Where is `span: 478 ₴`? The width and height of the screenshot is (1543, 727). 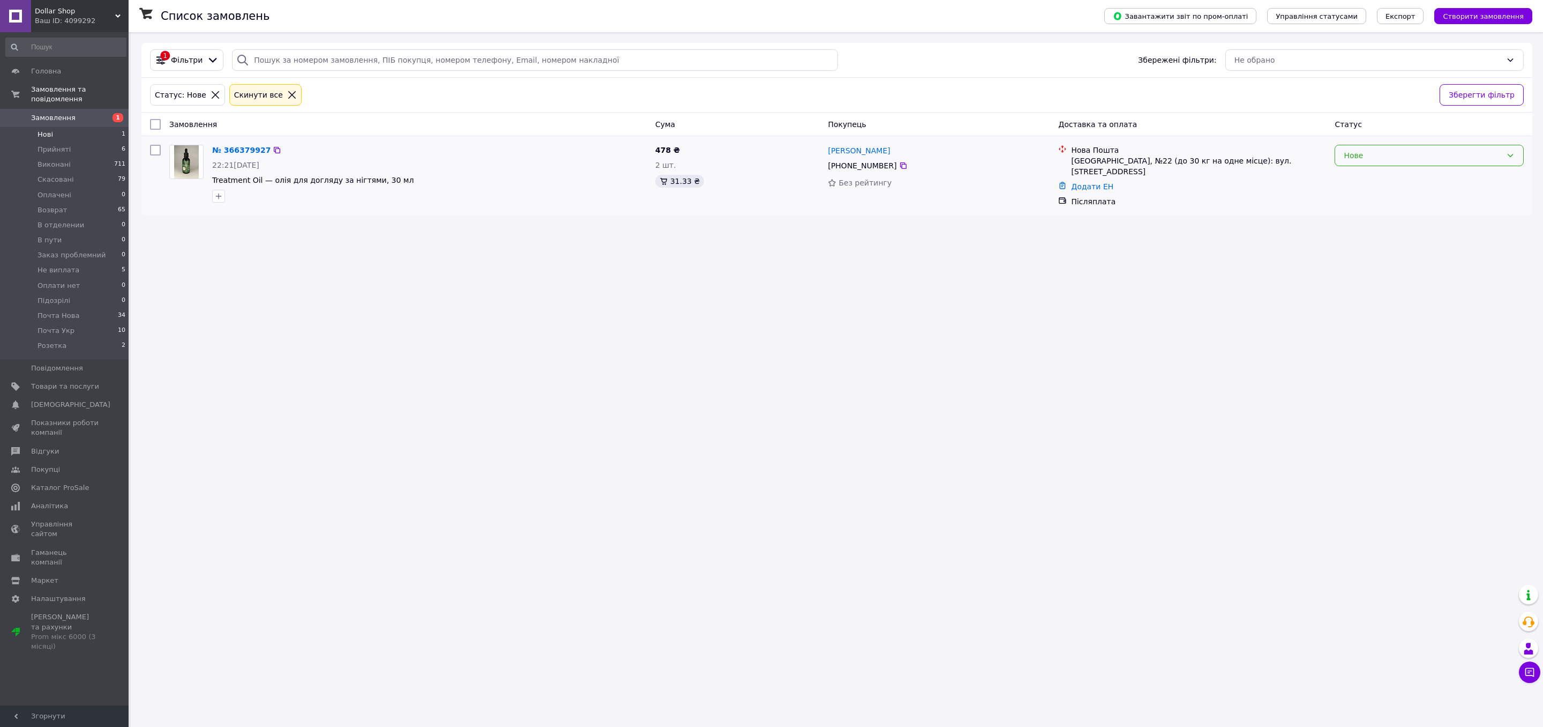 span: 478 ₴ is located at coordinates (668, 150).